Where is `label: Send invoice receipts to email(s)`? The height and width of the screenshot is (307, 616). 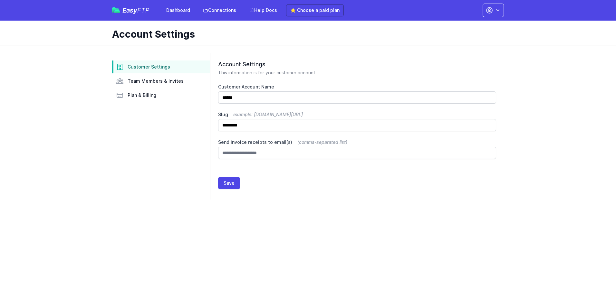 label: Send invoice receipts to email(s) is located at coordinates (357, 142).